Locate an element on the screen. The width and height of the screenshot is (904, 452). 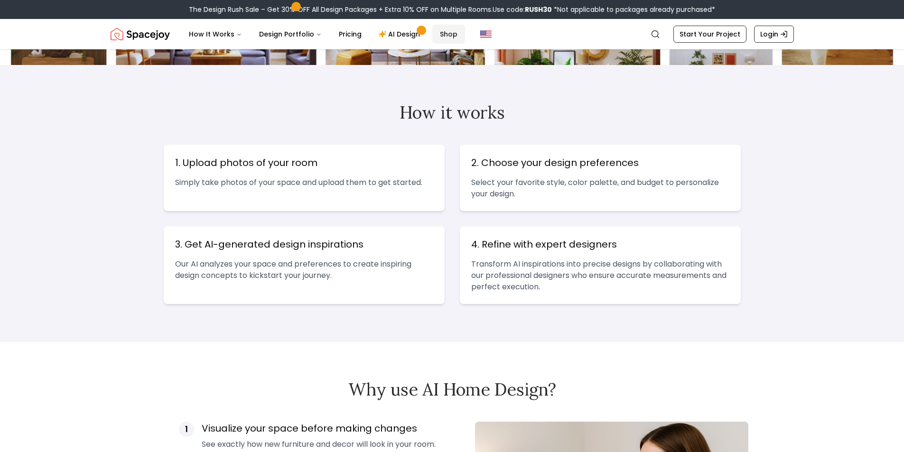
p: See exactly how new furniture and decor will look in your room. is located at coordinates (318, 445).